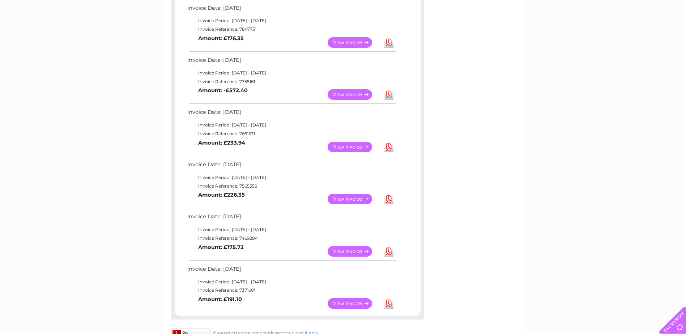 The image size is (686, 334). Describe the element at coordinates (565, 33) in the screenshot. I see `a: Water` at that location.